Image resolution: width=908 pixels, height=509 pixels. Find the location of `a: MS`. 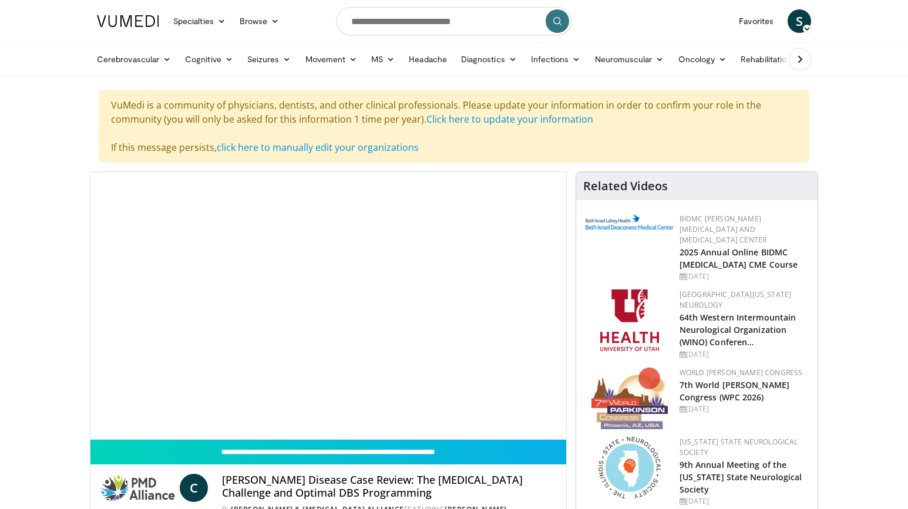

a: MS is located at coordinates (383, 59).